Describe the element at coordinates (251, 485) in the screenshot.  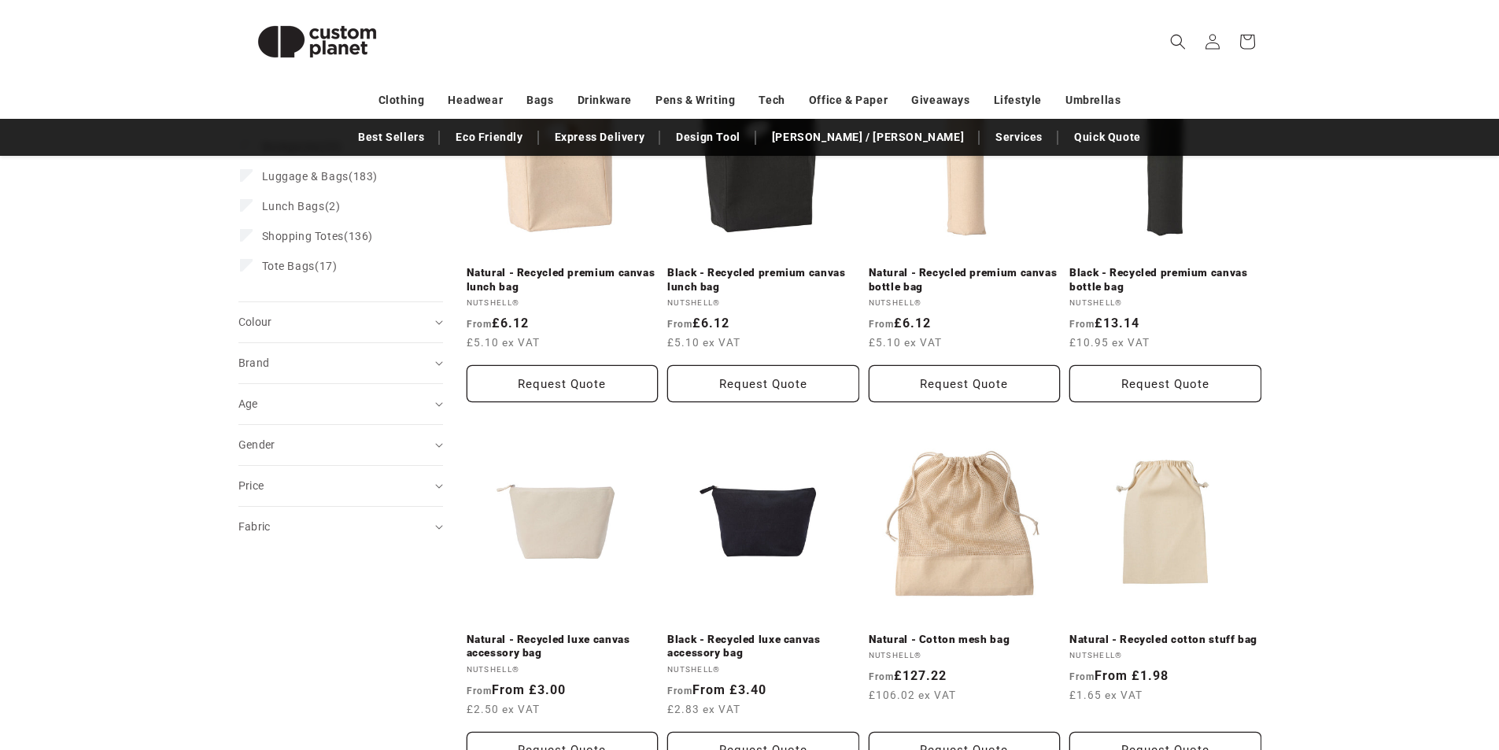
I see `span: Price` at that location.